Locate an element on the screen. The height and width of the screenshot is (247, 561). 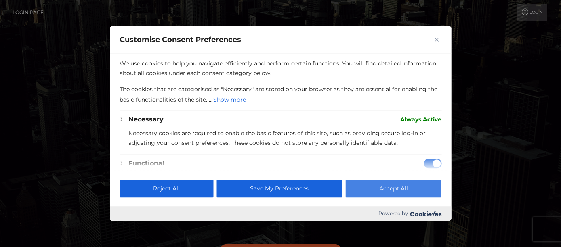
p: The cookies that are categorised as "Necessary" are stored on your browser as they are essential ... is located at coordinates (280, 95).